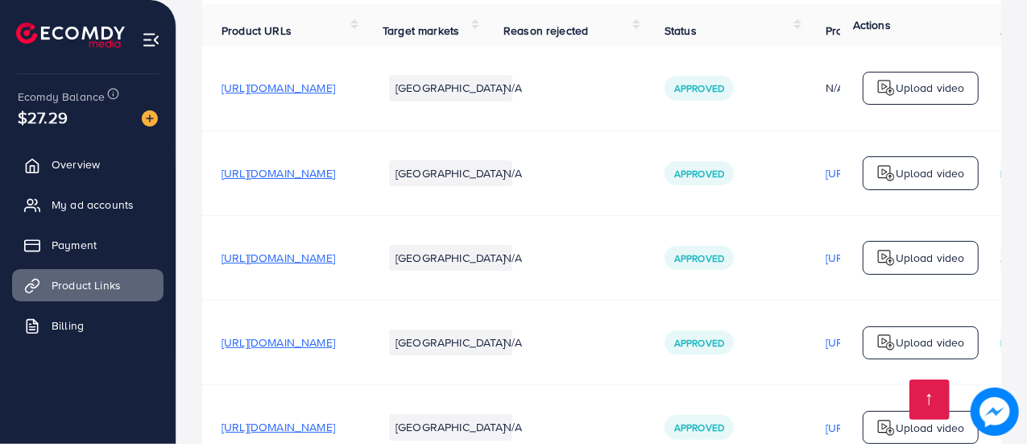 The image size is (1027, 444). What do you see at coordinates (680, 31) in the screenshot?
I see `span: Status` at bounding box center [680, 31].